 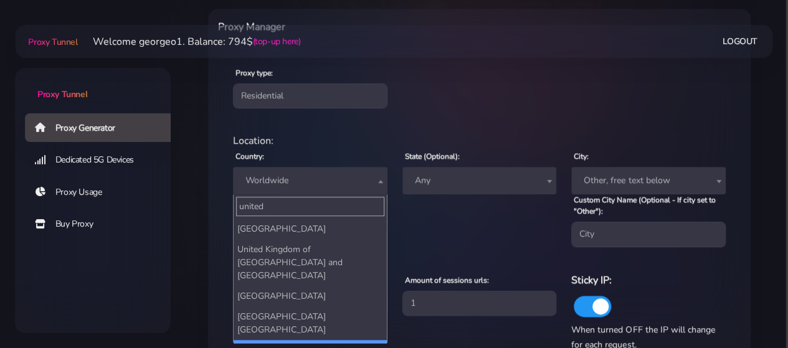 What do you see at coordinates (740, 41) in the screenshot?
I see `a: Logout` at bounding box center [740, 41].